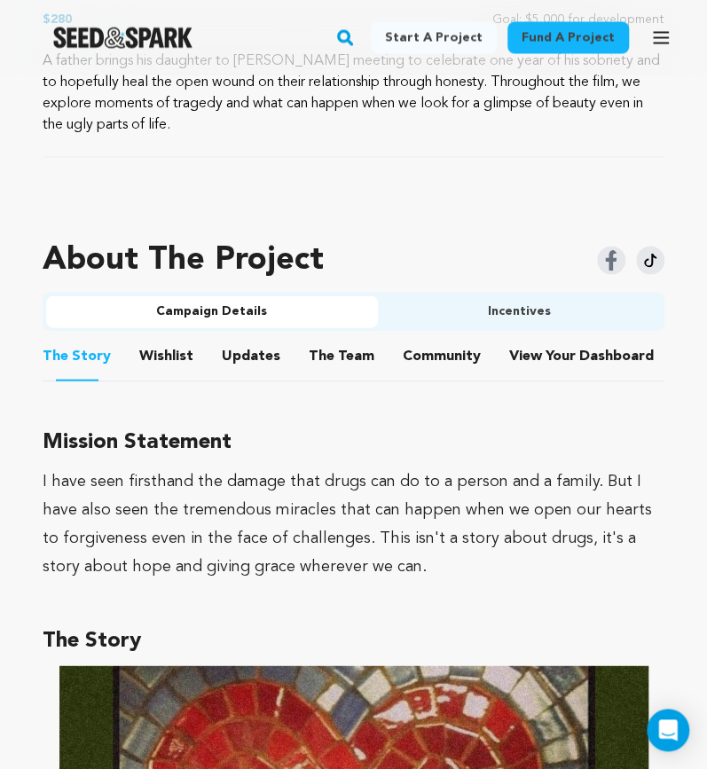 Image resolution: width=707 pixels, height=769 pixels. Describe the element at coordinates (353, 641) in the screenshot. I see `h3: The Story` at that location.